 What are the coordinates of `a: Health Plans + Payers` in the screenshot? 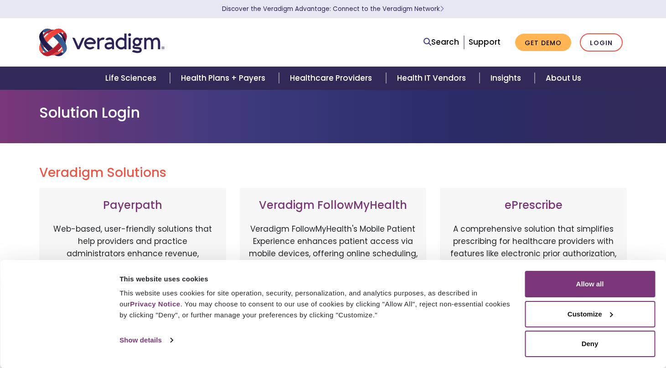 It's located at (224, 78).